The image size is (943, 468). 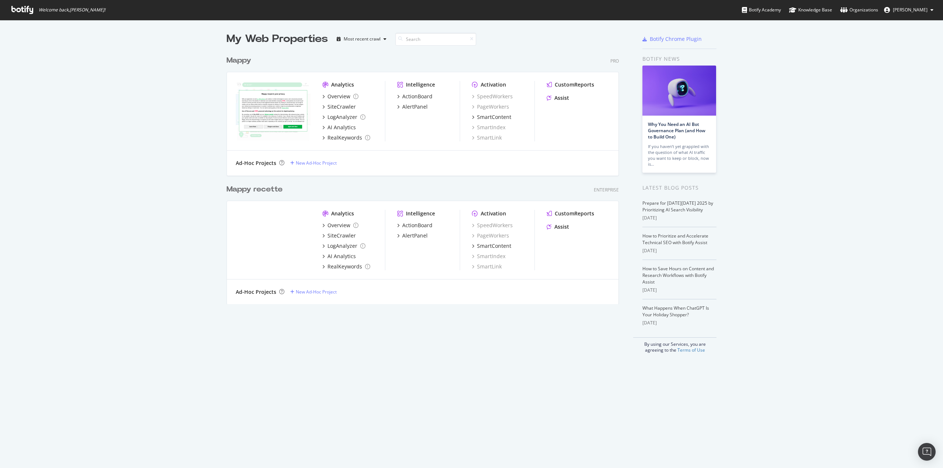 What do you see at coordinates (675, 239) in the screenshot?
I see `a: How to Prioritize and Accelerate Technical SEO with Botify Assist` at bounding box center [675, 239].